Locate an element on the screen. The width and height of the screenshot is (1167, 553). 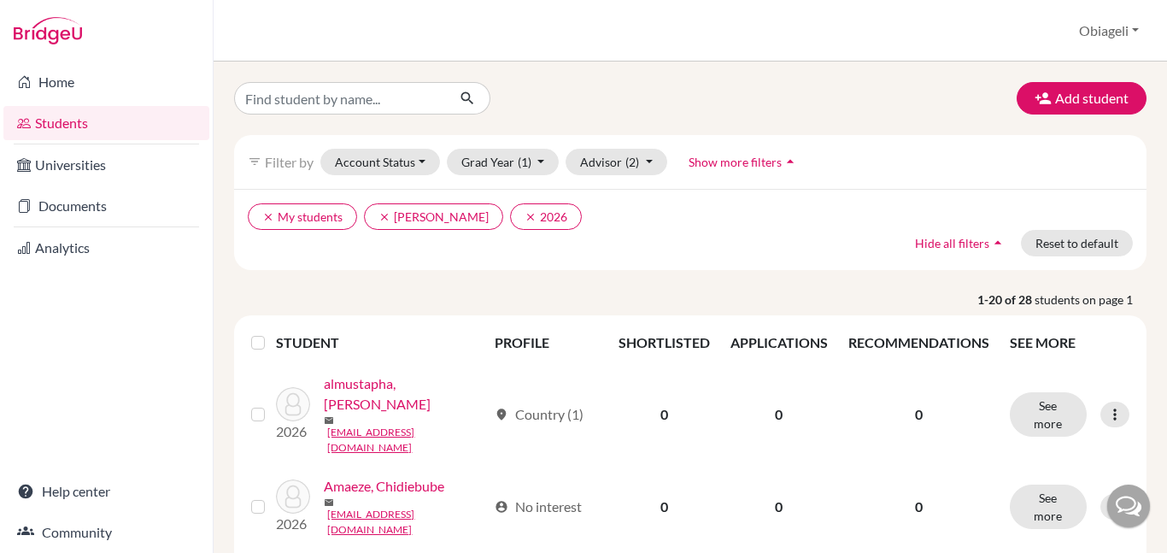
button: clearMy students is located at coordinates (303, 216).